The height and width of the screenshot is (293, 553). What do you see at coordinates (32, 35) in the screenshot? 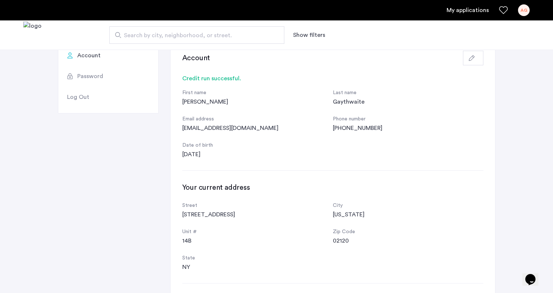
I see `img: logo` at bounding box center [32, 35].